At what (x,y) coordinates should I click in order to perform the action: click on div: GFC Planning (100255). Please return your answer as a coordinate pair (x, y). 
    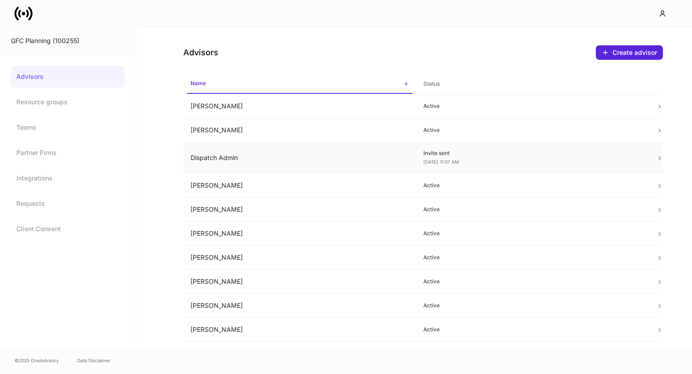
    Looking at the image, I should click on (68, 41).